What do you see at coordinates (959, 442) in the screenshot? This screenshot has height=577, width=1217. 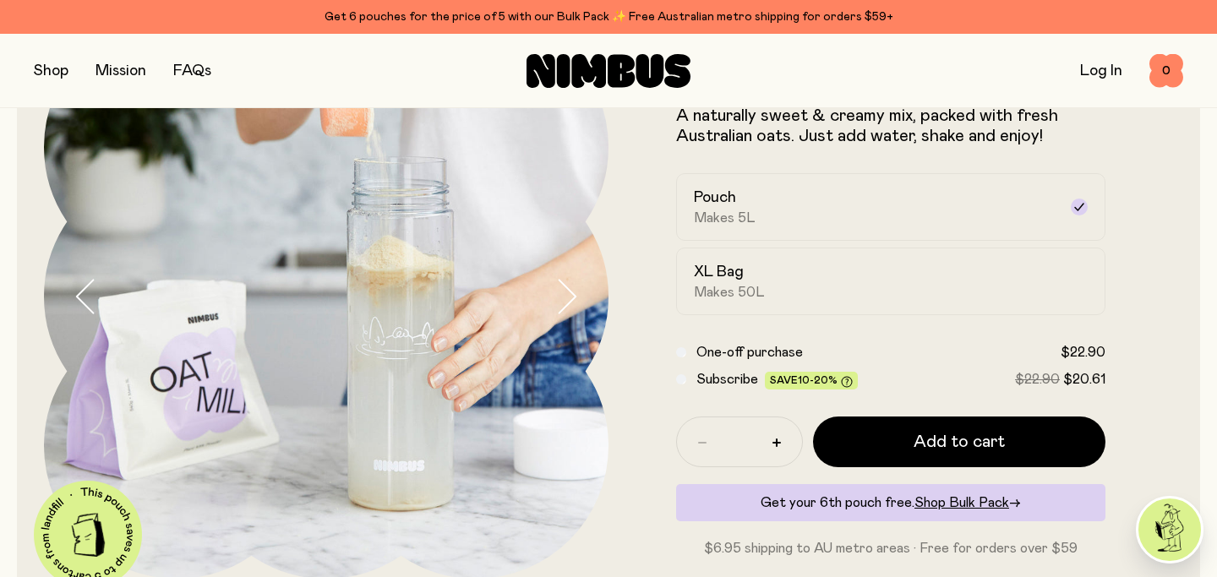 I see `span: Add to cart` at bounding box center [959, 442].